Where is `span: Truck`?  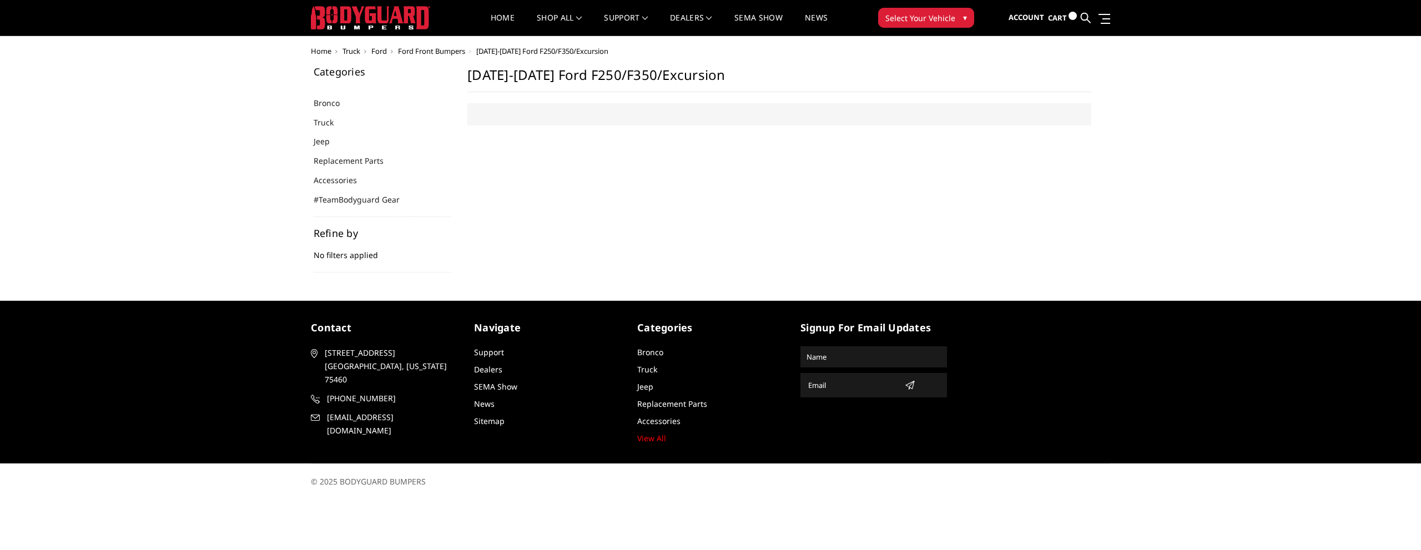
span: Truck is located at coordinates (351, 51).